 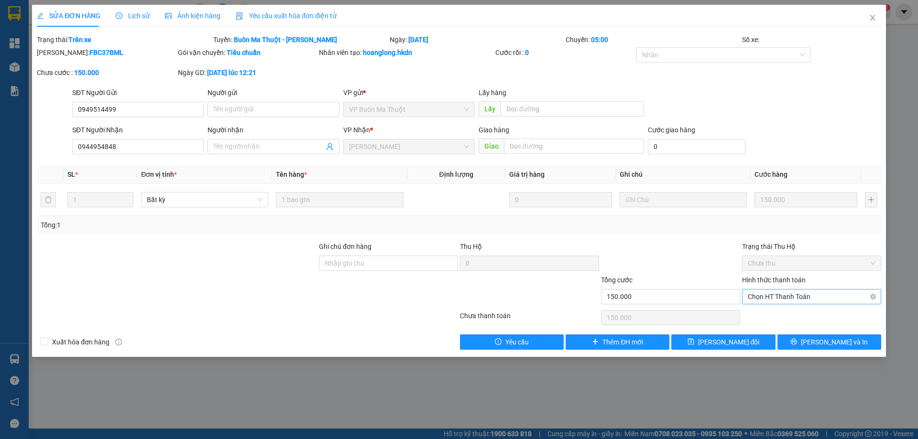 What do you see at coordinates (490, 109) in the screenshot?
I see `span: Lấy` at bounding box center [490, 109].